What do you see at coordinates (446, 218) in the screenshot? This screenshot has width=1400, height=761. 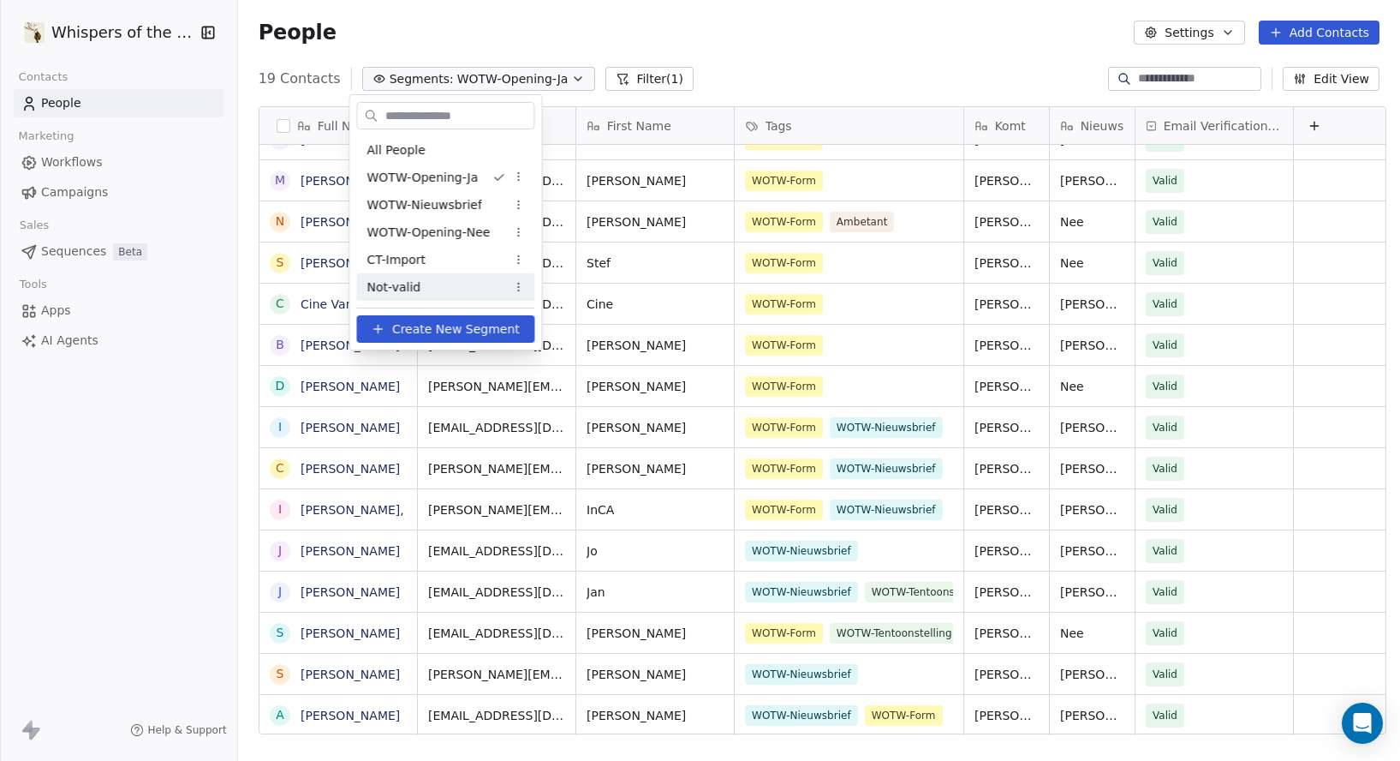 I see `div: Suggestions` at bounding box center [446, 218].